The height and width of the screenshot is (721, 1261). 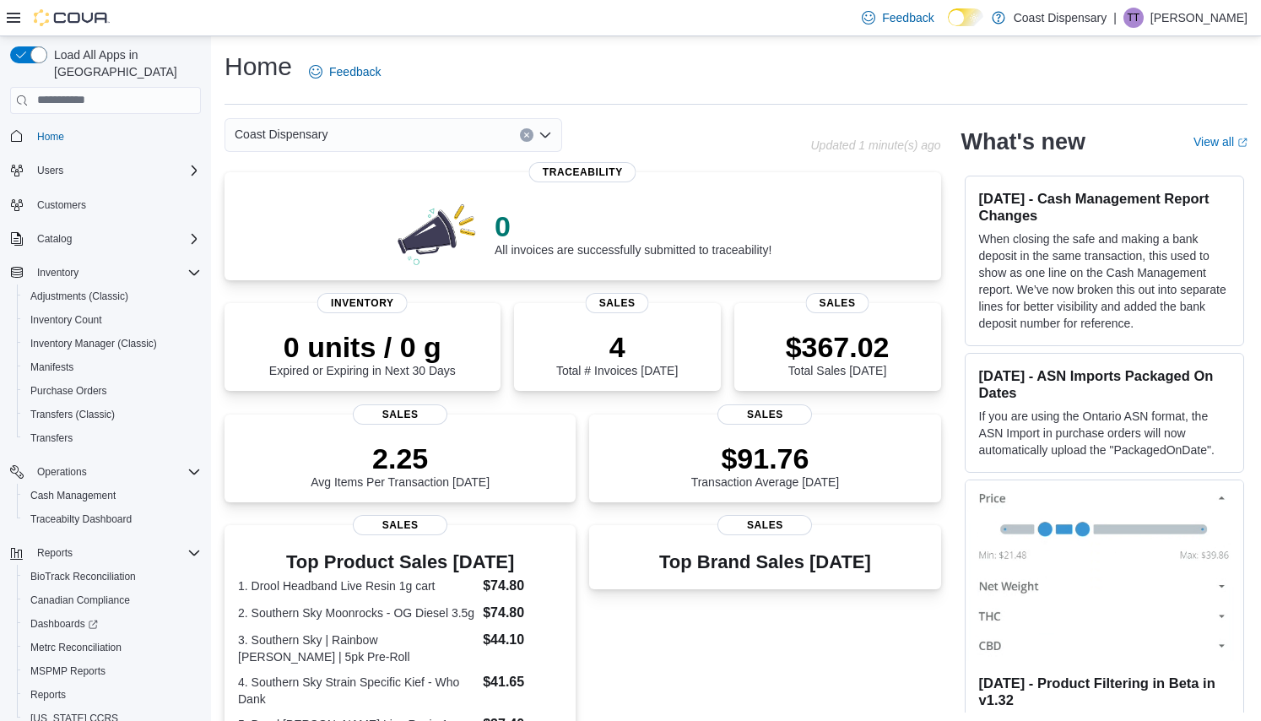 What do you see at coordinates (907, 18) in the screenshot?
I see `span: Feedback` at bounding box center [907, 18].